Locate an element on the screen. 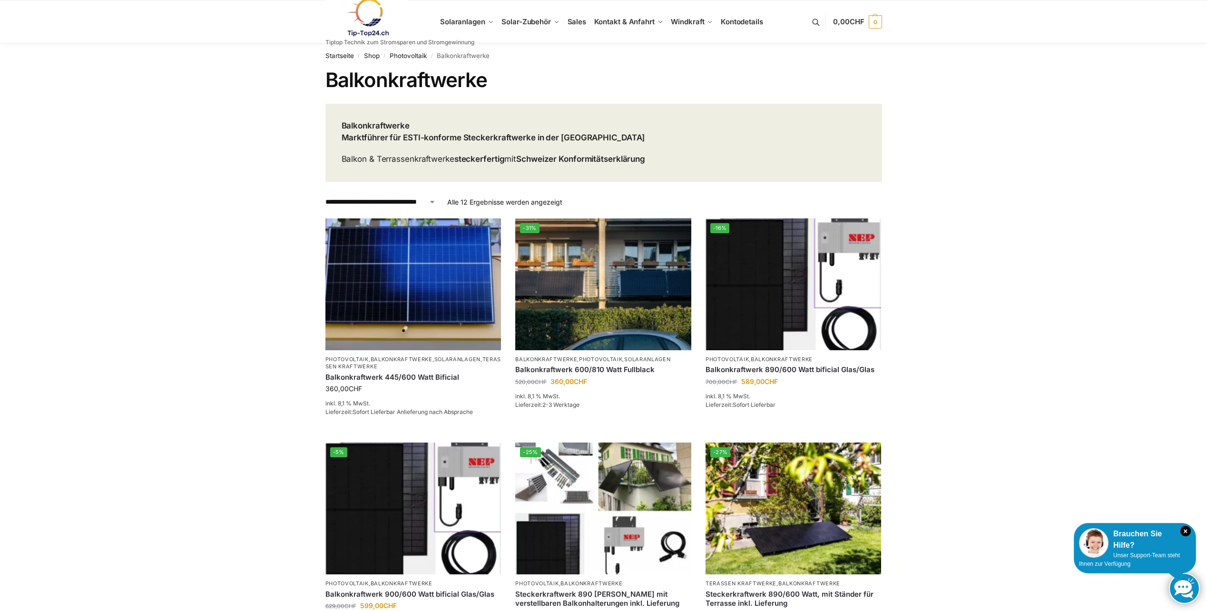  span: Unser Support-Team steht Ihnen zur Verfügung is located at coordinates (1129, 559).